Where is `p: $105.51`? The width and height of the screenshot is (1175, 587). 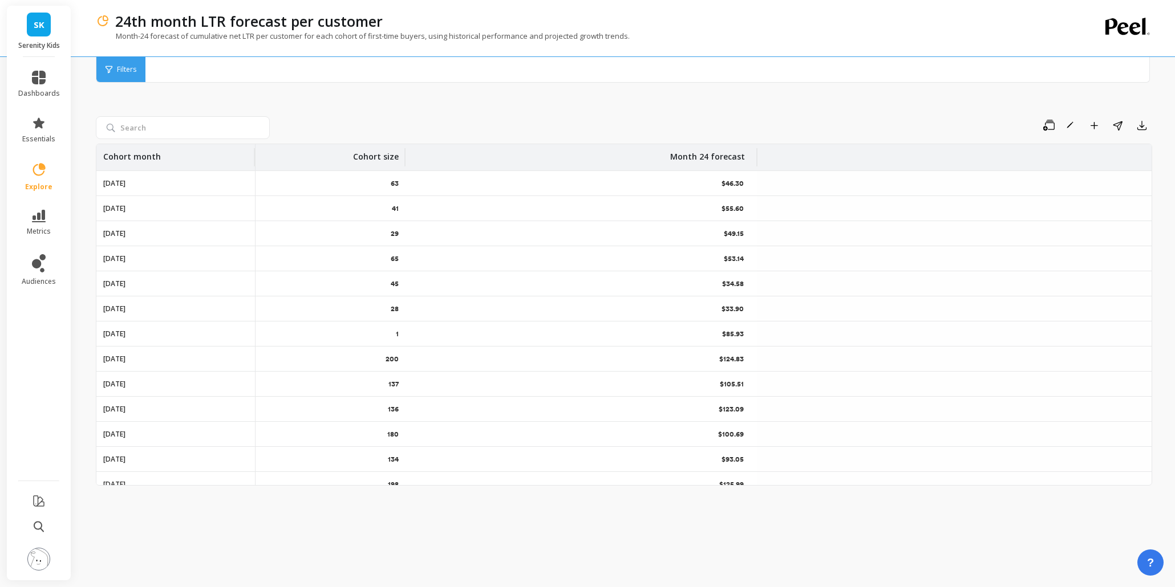 p: $105.51 is located at coordinates (733, 384).